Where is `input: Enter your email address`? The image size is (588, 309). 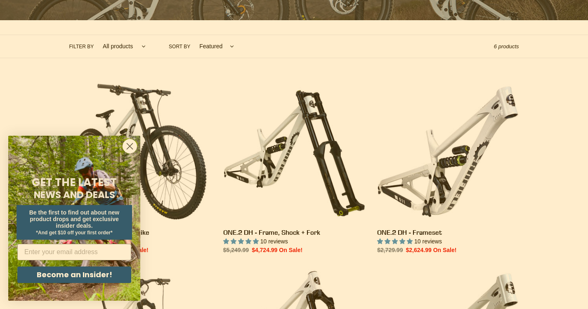
input: Enter your email address is located at coordinates (74, 252).